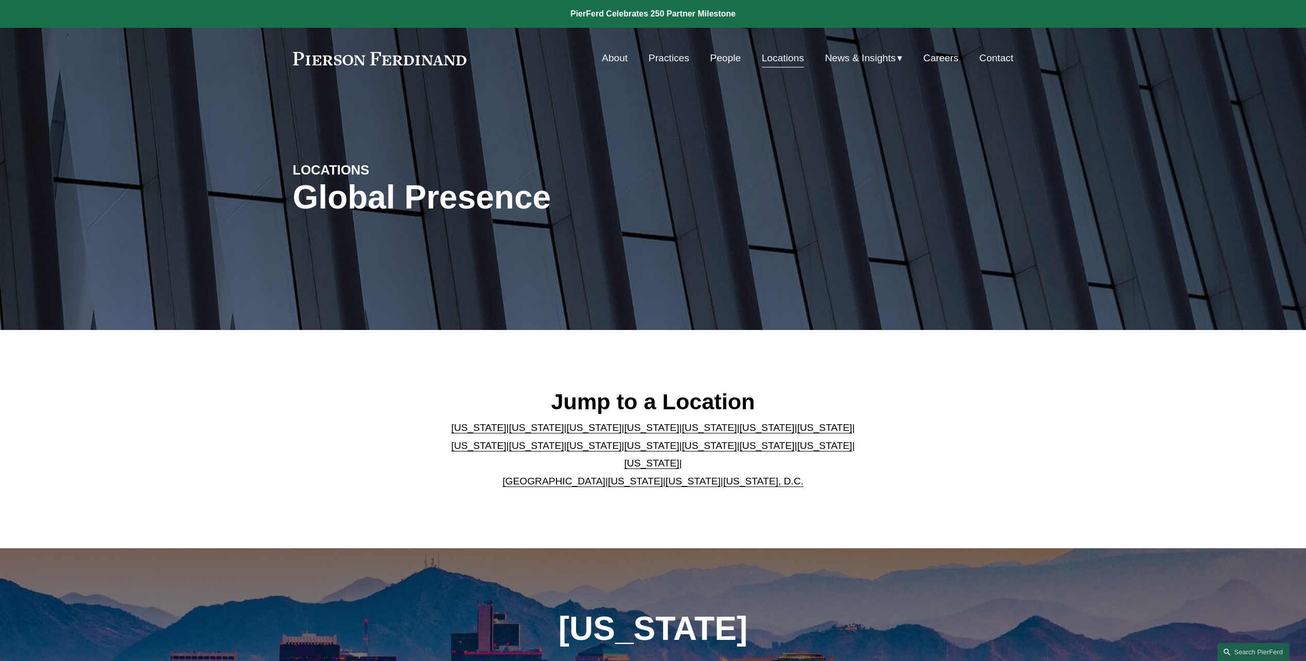 The height and width of the screenshot is (661, 1306). What do you see at coordinates (941, 58) in the screenshot?
I see `a: Careers` at bounding box center [941, 58].